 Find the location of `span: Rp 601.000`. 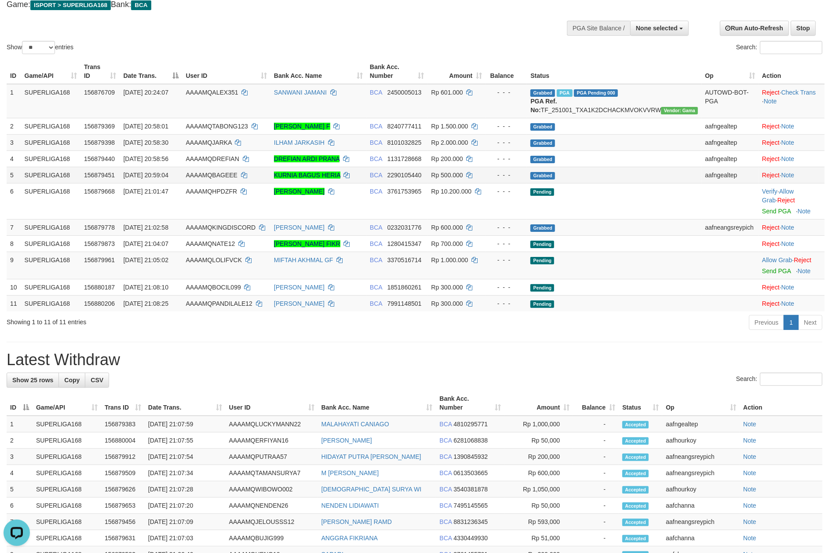

span: Rp 601.000 is located at coordinates (447, 92).